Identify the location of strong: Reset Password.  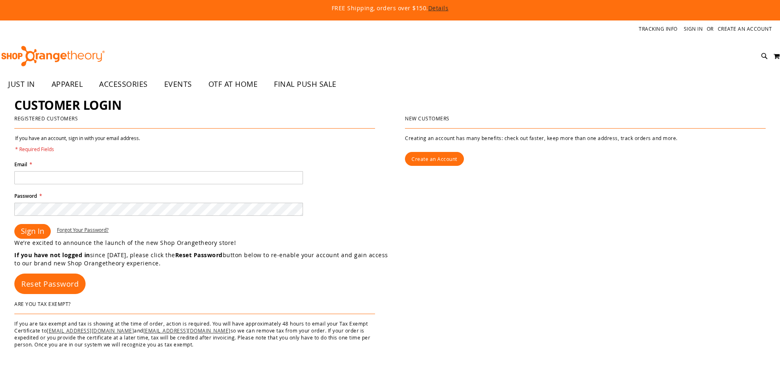
(199, 255).